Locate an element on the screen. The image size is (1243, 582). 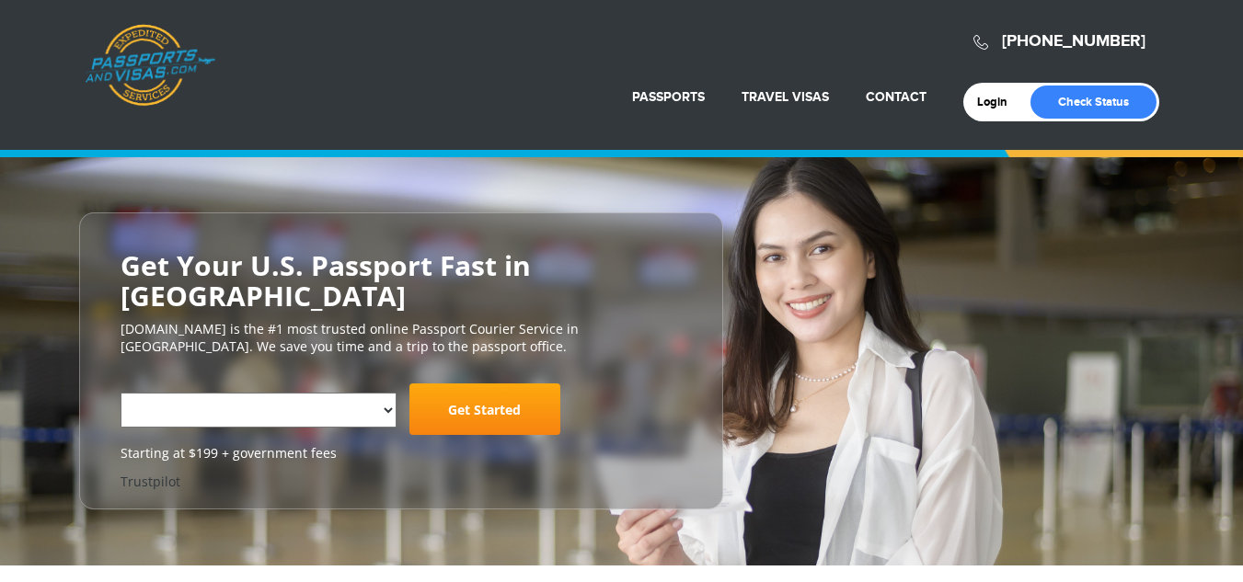
a: Get Started is located at coordinates (485, 410).